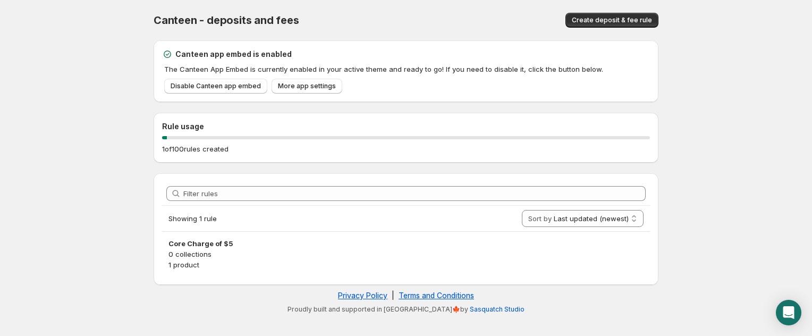 The image size is (812, 336). What do you see at coordinates (788, 312) in the screenshot?
I see `div: Open Intercom Messenger` at bounding box center [788, 312].